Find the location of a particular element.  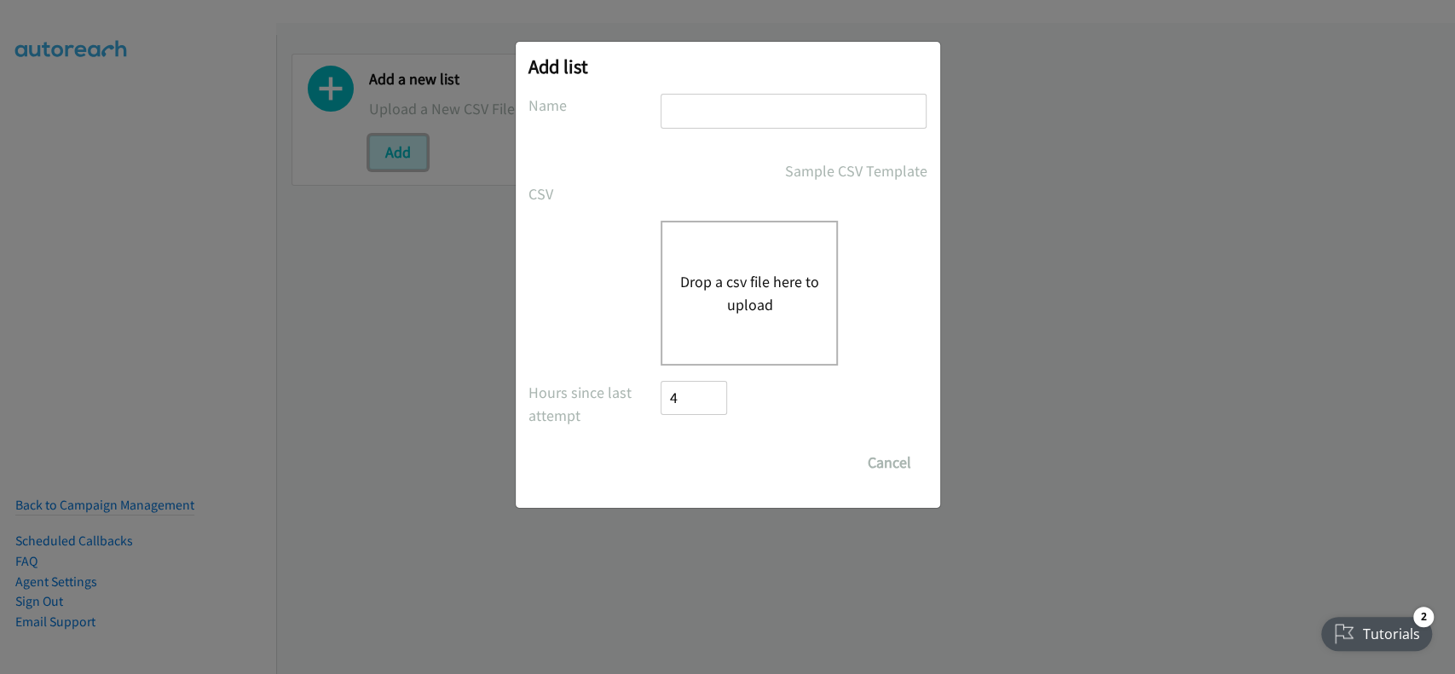

label: Hours since last attempt is located at coordinates (595, 404).